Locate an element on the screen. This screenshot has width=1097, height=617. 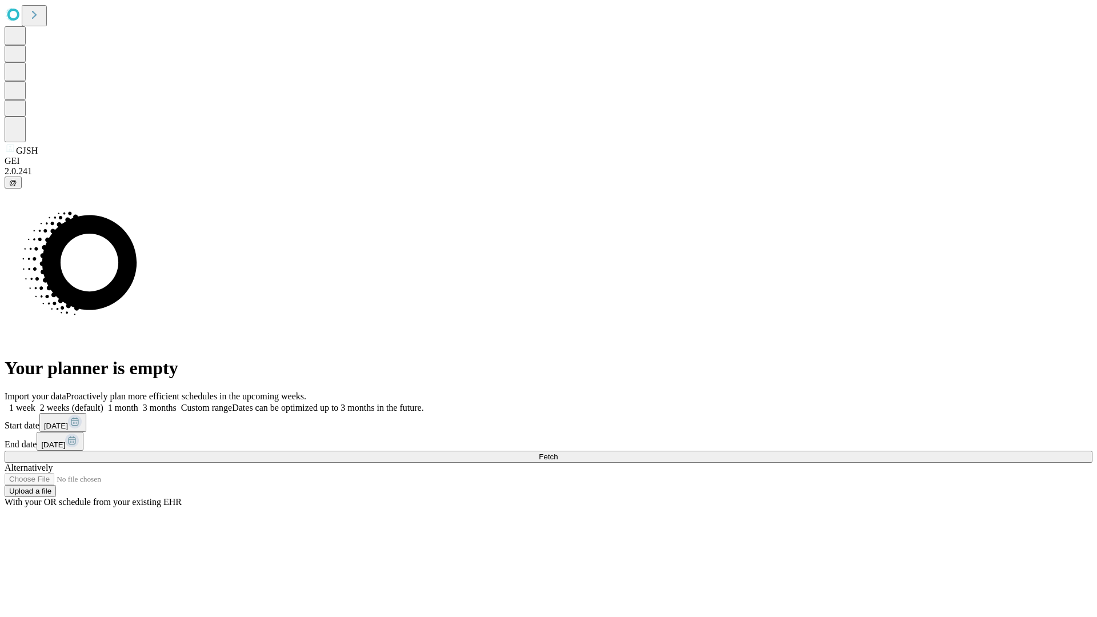
span: 1 week is located at coordinates (22, 408).